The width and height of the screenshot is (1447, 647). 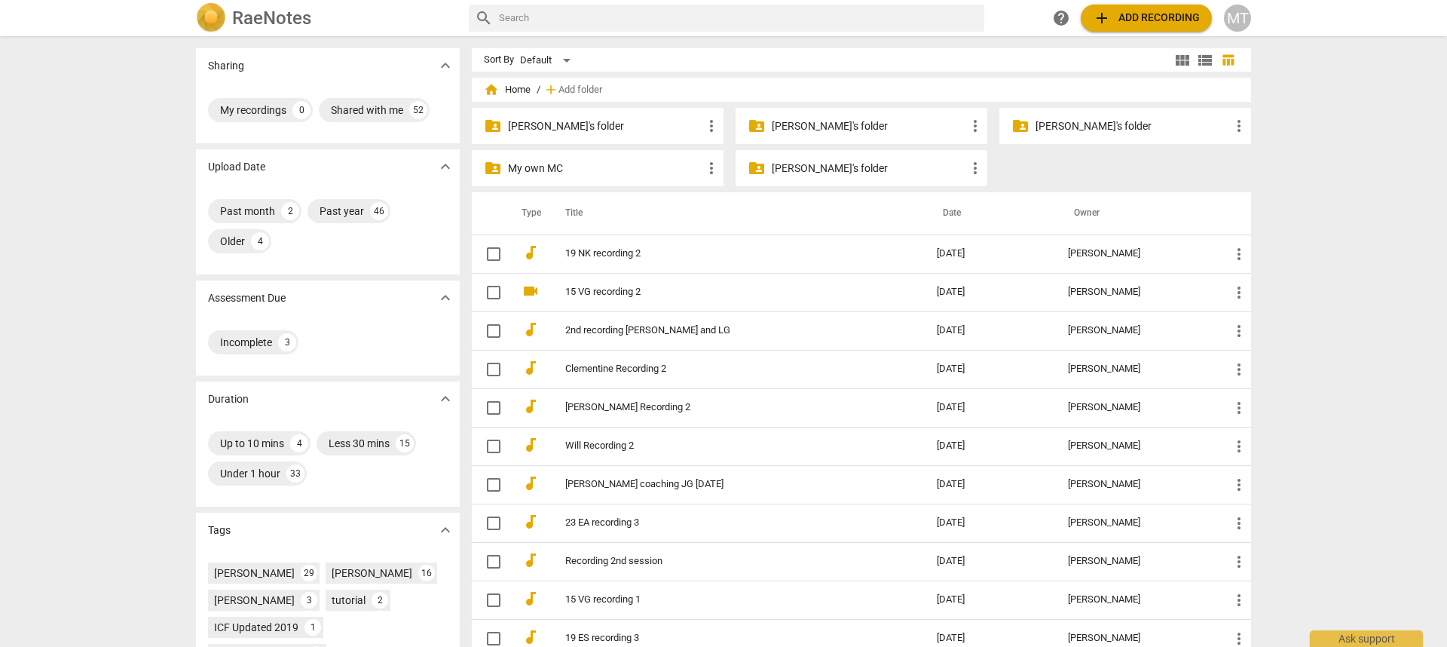 I want to click on button: Upload, so click(x=1147, y=18).